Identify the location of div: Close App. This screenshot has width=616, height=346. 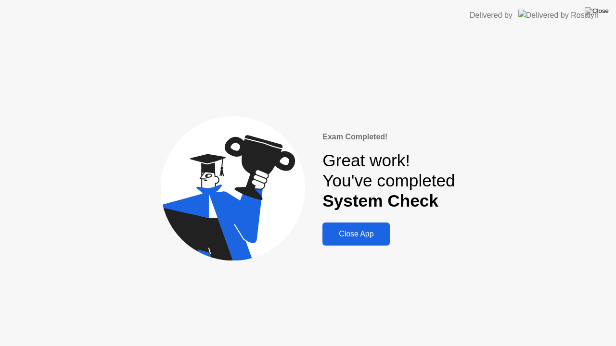
(356, 234).